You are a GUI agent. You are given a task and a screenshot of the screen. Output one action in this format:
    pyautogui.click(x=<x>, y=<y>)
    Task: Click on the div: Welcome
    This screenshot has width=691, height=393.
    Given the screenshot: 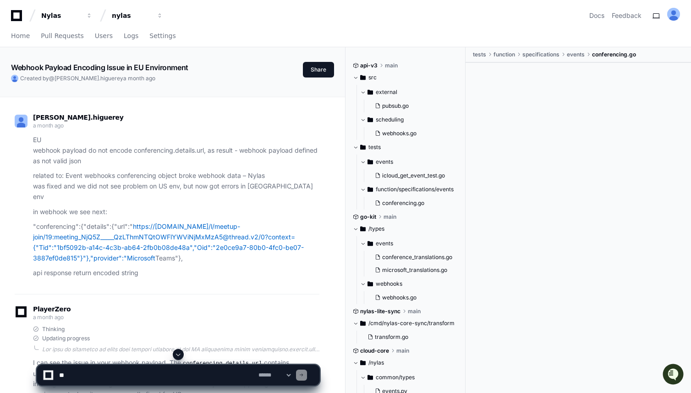 What is the action you would take?
    pyautogui.click(x=88, y=44)
    